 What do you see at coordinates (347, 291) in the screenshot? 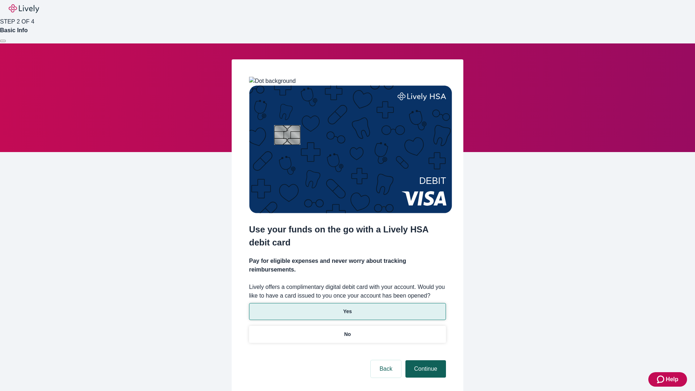
I see `label: Lively offers a complimentary digital debit card with your account. Would you like to have a card...` at bounding box center [347, 291].